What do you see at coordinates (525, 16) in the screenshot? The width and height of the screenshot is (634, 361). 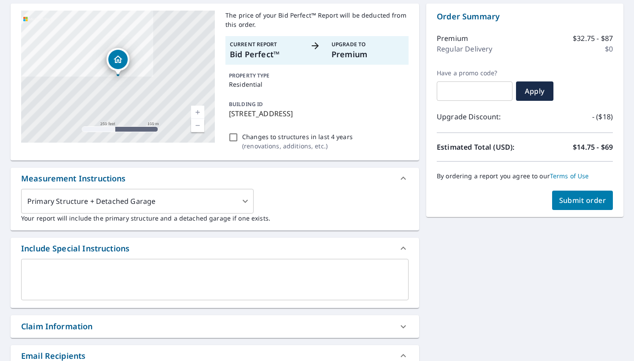 I see `p: Order Summary` at bounding box center [525, 16].